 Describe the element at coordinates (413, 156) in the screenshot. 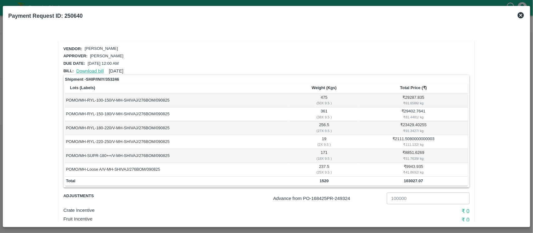

I see `td: ₹ 8851.6269` at that location.